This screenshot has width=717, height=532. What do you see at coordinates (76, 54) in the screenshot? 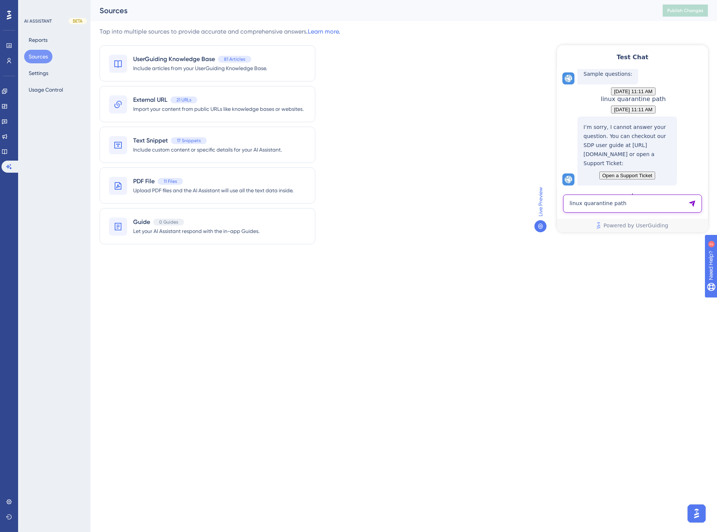
I see `span: linux quarantine path` at bounding box center [76, 54].